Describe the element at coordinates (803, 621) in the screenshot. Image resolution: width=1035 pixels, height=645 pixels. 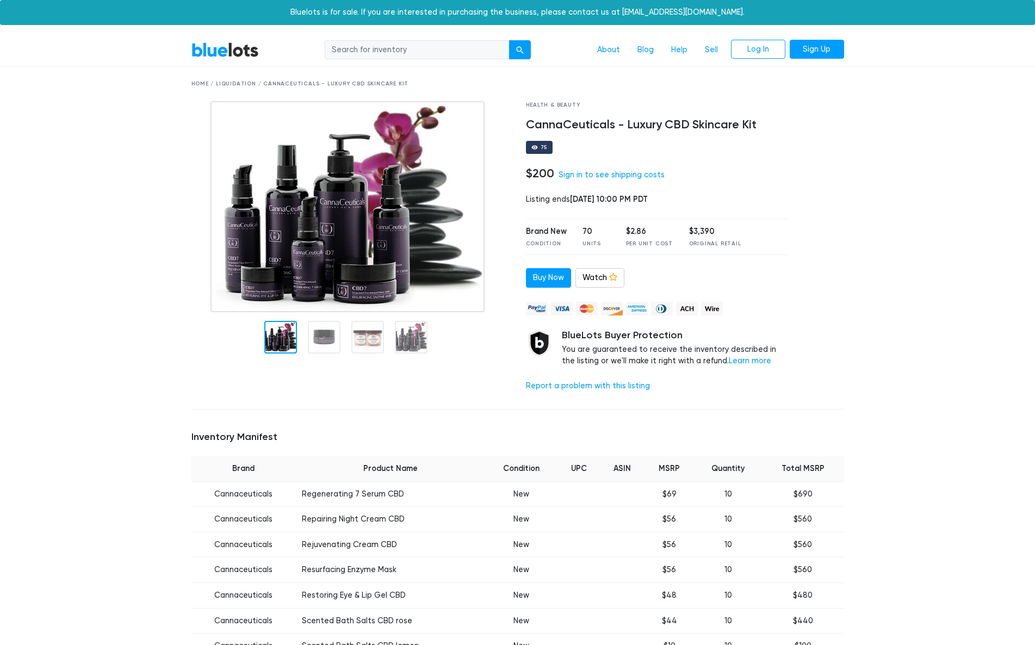
I see `td: $440` at that location.